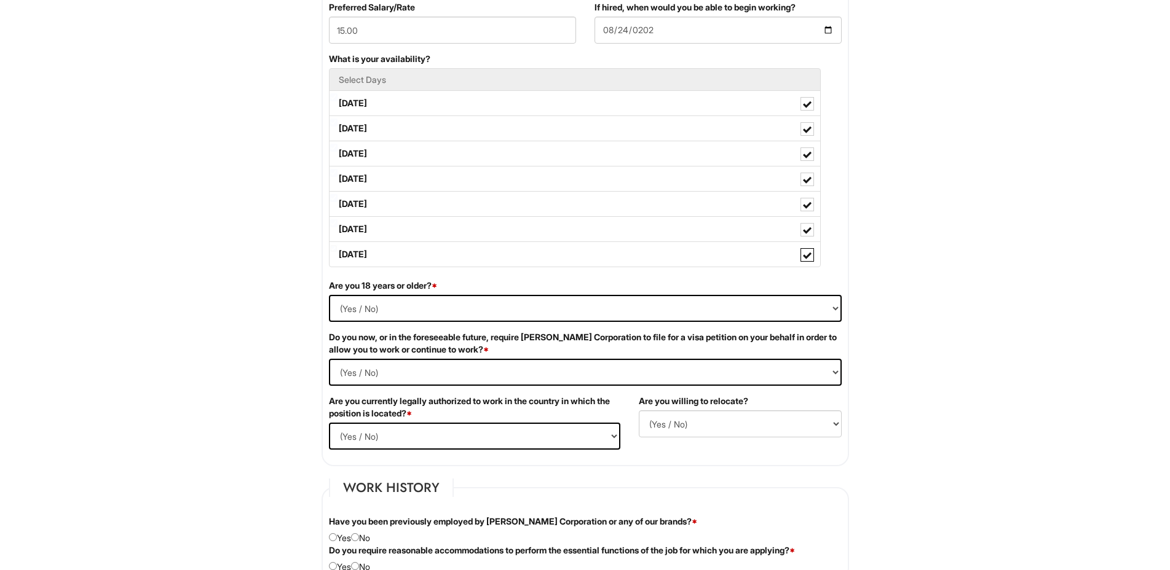 The image size is (1170, 570). Describe the element at coordinates (562, 551) in the screenshot. I see `label: Do you require reasonable accommodations to perform the essential functions of the job for which ...` at that location.